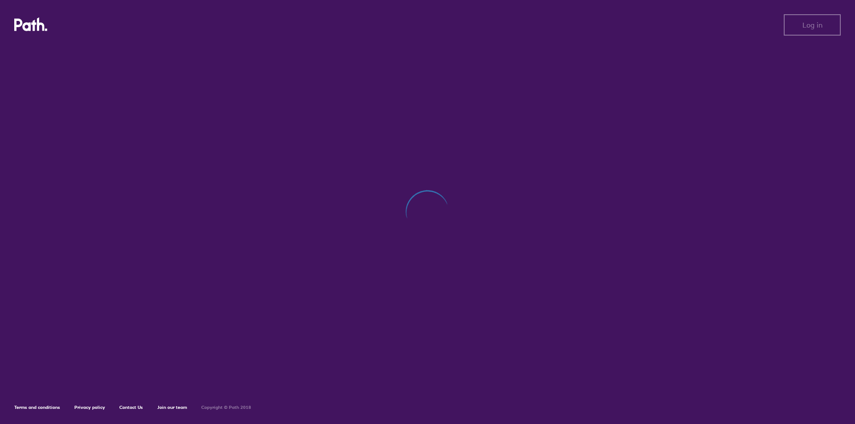 This screenshot has height=424, width=855. What do you see at coordinates (812, 25) in the screenshot?
I see `span: Log in` at bounding box center [812, 25].